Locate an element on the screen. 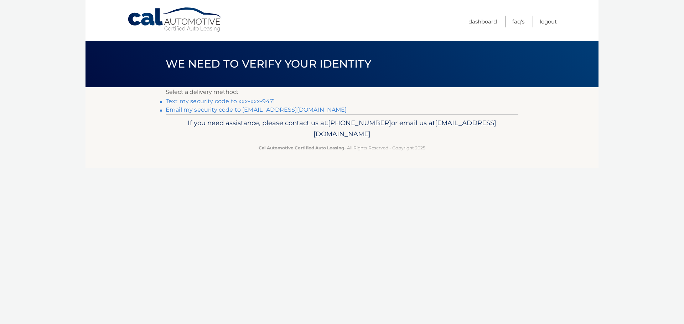  strong: Cal Automotive Certified Auto Leasing is located at coordinates (301, 148).